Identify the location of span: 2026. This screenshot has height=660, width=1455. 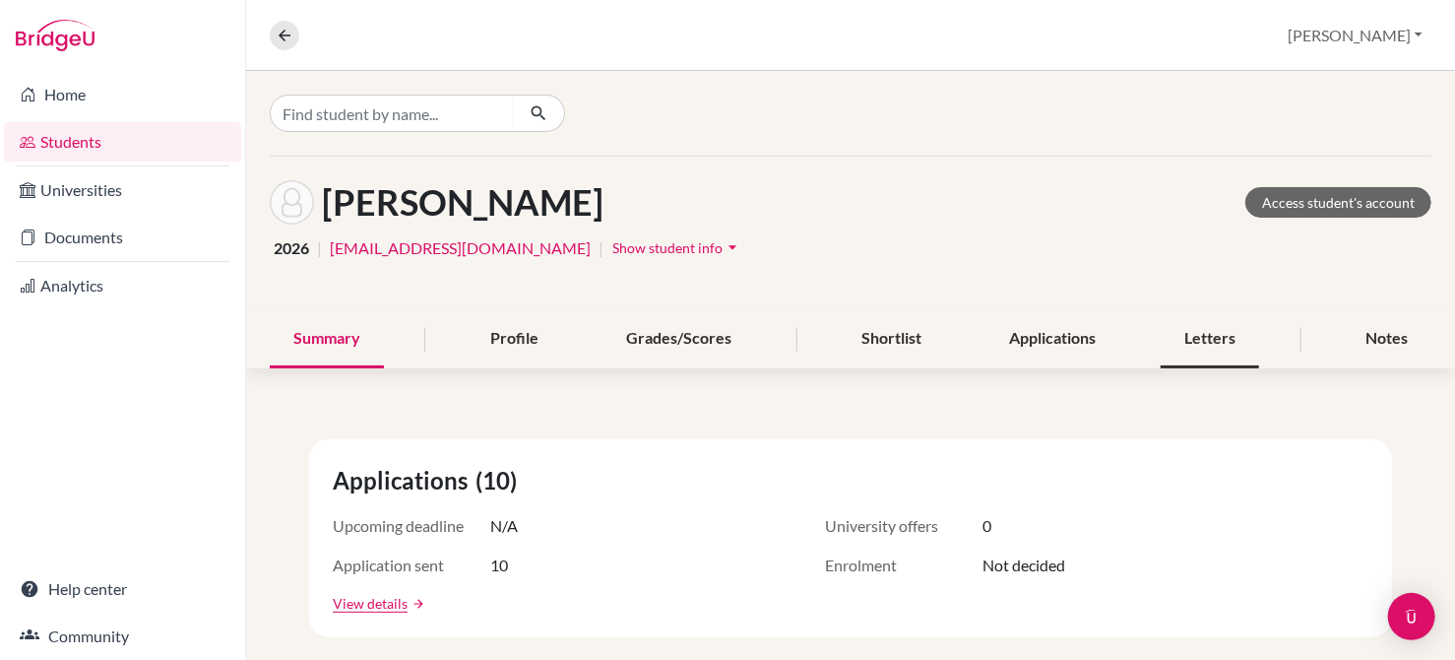
(291, 248).